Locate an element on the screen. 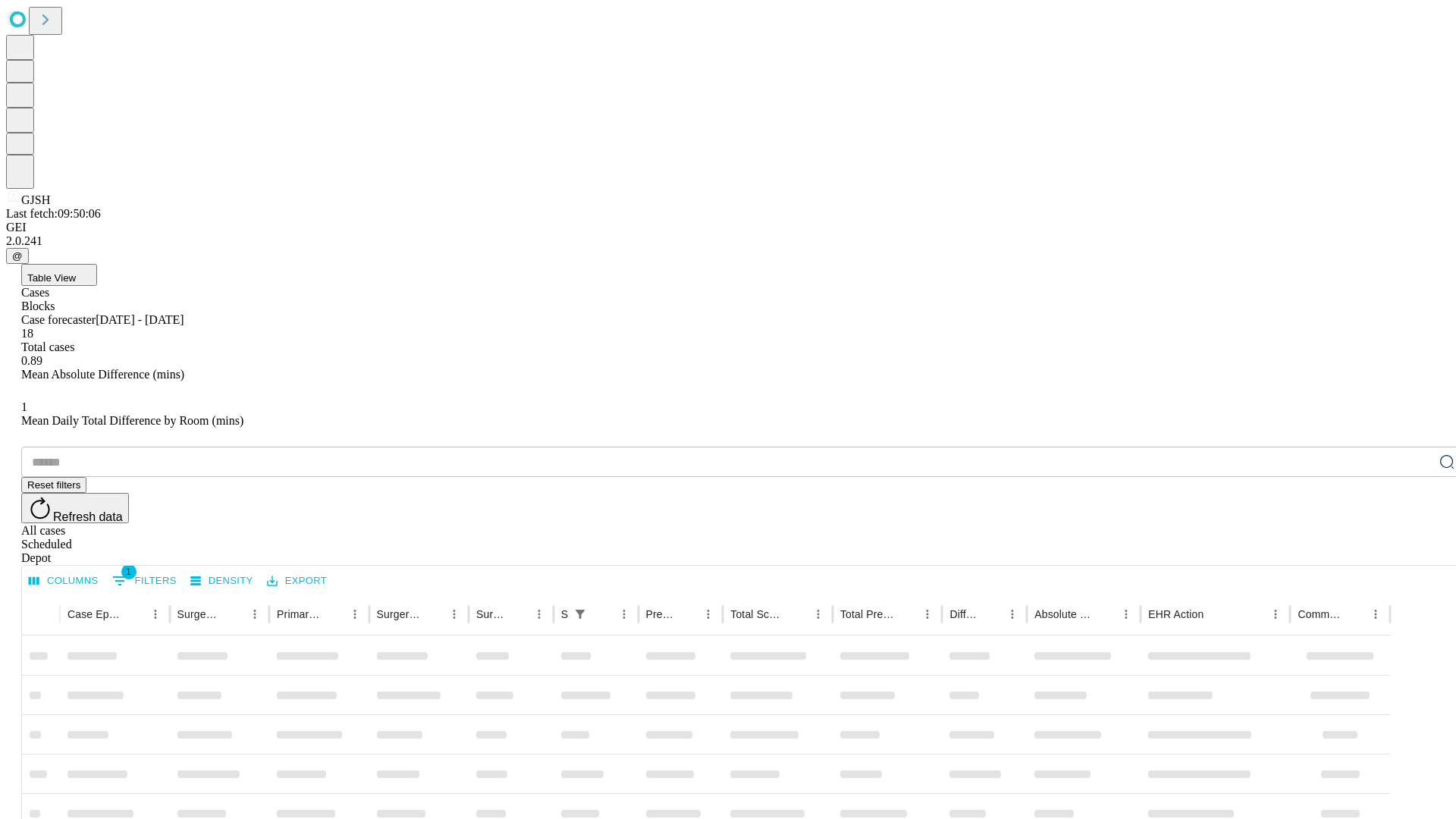 Image resolution: width=1456 pixels, height=819 pixels. span: 18 is located at coordinates (28, 333).